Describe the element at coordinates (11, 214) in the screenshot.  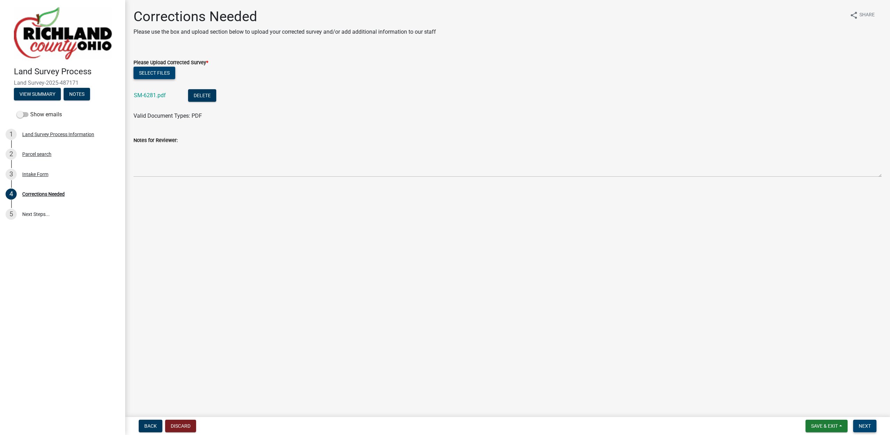
I see `div: 5` at that location.